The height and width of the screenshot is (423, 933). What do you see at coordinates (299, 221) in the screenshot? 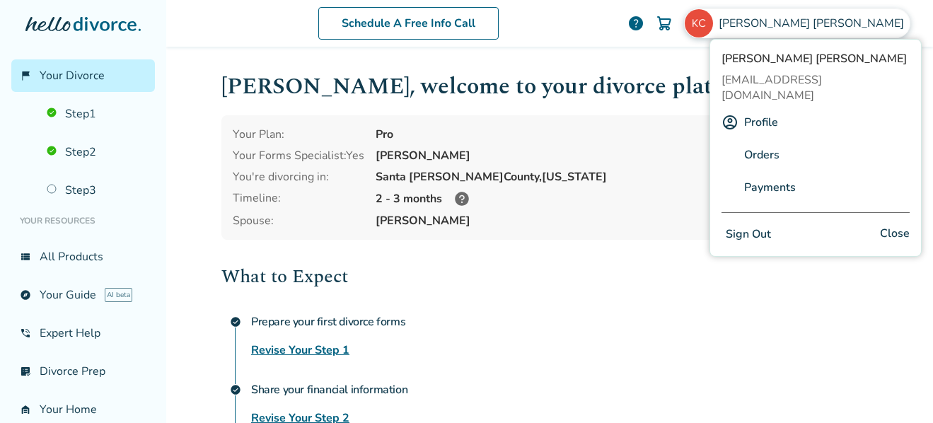
I see `span: Spouse:` at bounding box center [299, 221].